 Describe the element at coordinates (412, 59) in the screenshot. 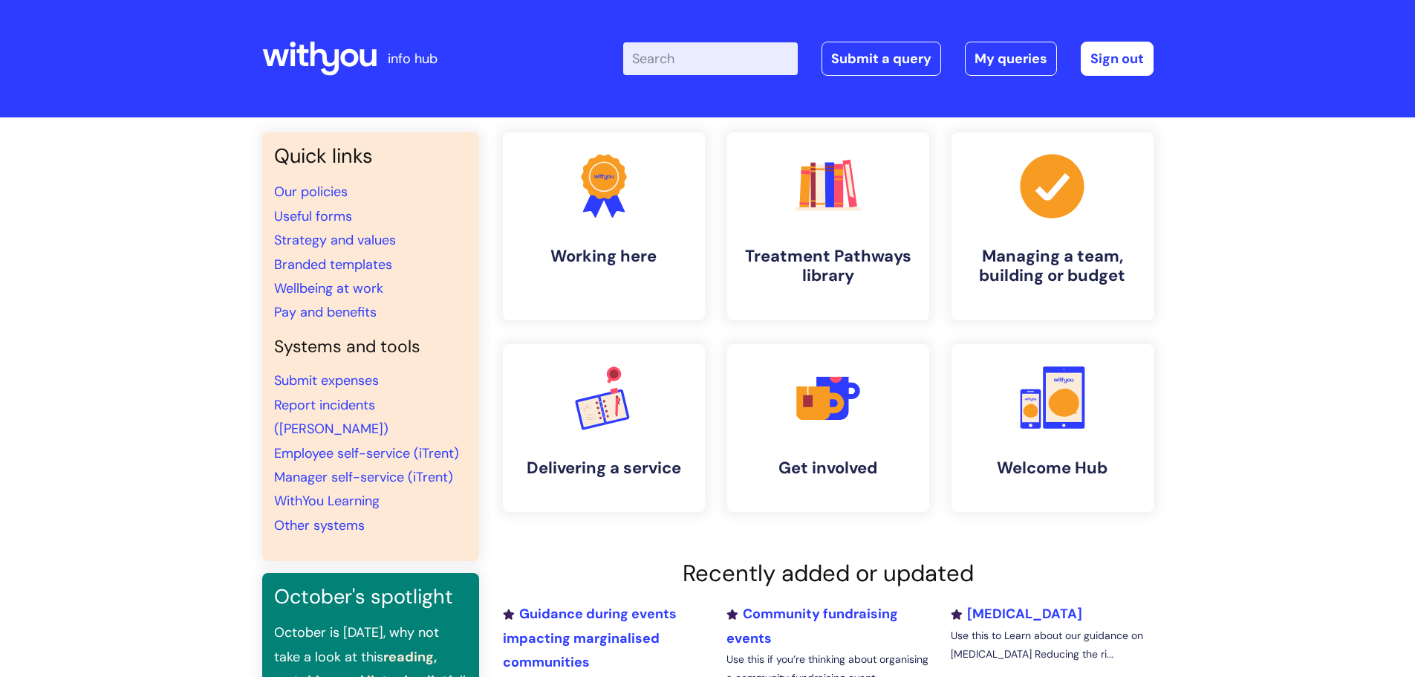

I see `p: info hub` at that location.